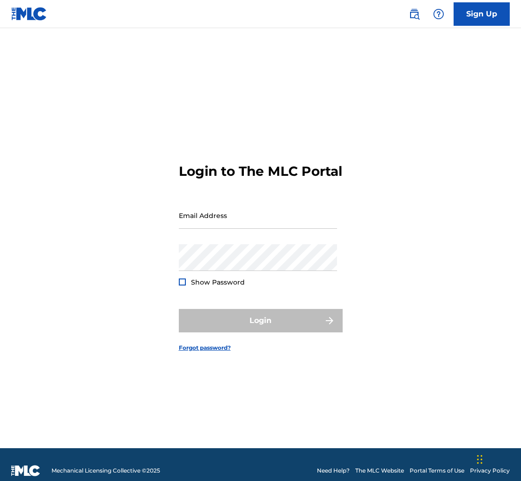 The image size is (521, 481). What do you see at coordinates (260, 171) in the screenshot?
I see `h3: Login to The MLC Portal` at bounding box center [260, 171].